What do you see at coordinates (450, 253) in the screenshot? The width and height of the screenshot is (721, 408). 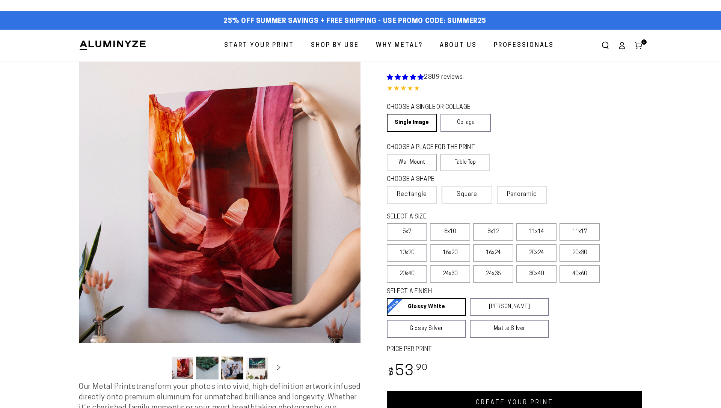 I see `label: 16x20` at bounding box center [450, 253].